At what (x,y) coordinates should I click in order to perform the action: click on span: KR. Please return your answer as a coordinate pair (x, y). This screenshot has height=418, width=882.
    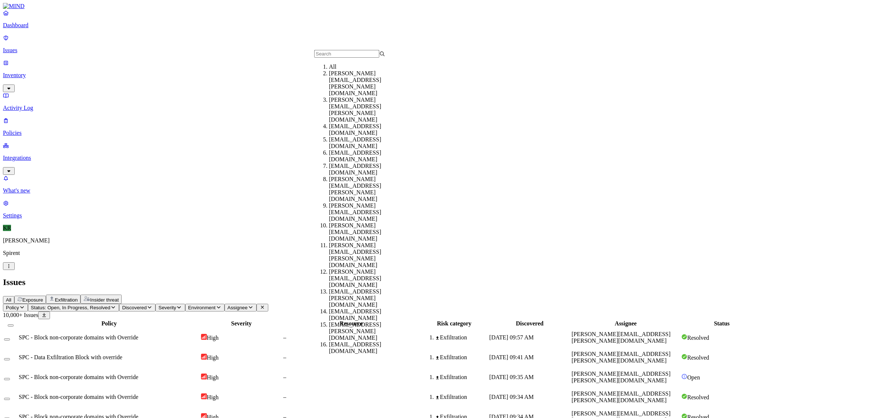
    Looking at the image, I should click on (7, 228).